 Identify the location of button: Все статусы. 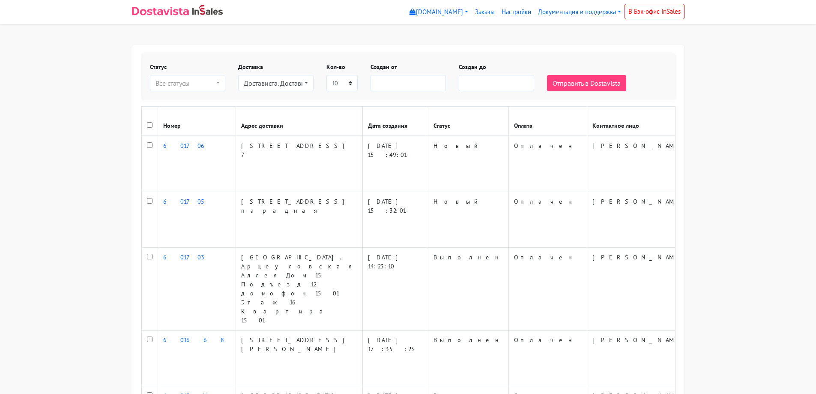
(188, 83).